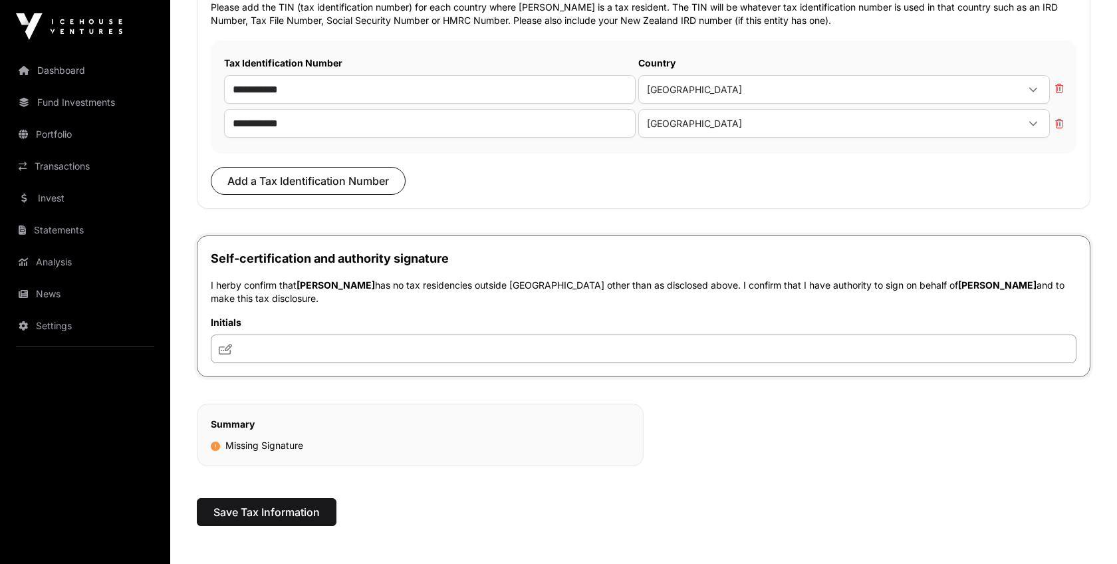  I want to click on span: United States of America, so click(828, 123).